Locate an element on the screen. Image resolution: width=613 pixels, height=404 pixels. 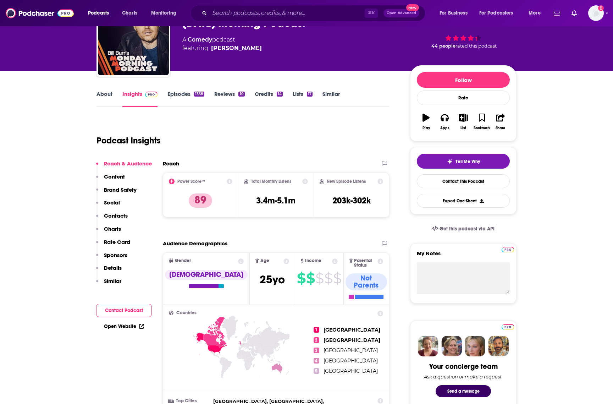
p: Similar is located at coordinates (113, 281).